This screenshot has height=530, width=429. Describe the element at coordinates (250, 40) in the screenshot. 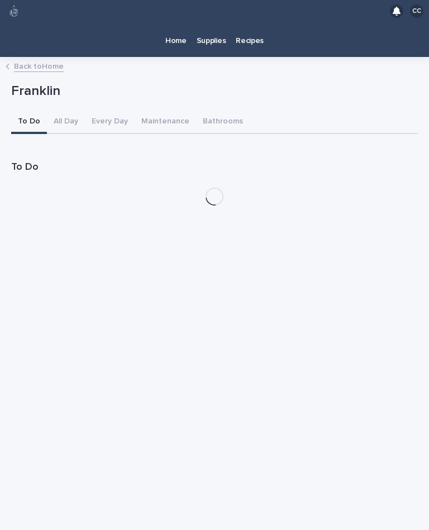

I see `a: Recipes` at that location.